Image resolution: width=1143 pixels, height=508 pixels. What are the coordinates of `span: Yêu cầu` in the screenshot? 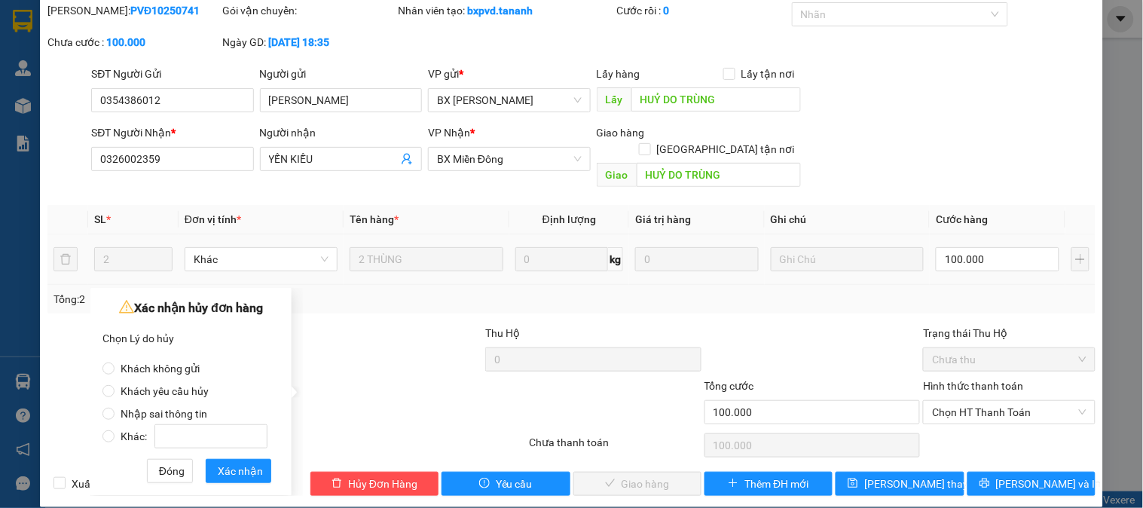 It's located at (514, 484).